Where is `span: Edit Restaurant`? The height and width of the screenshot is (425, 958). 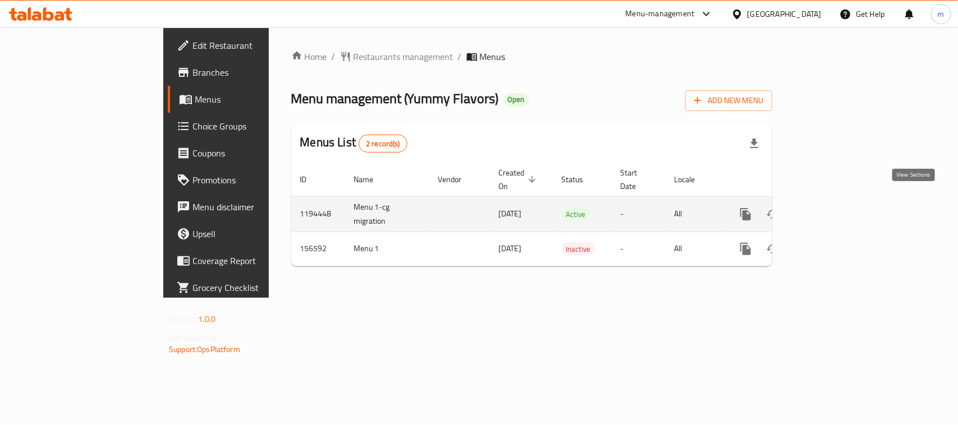 span: Edit Restaurant is located at coordinates (253, 45).